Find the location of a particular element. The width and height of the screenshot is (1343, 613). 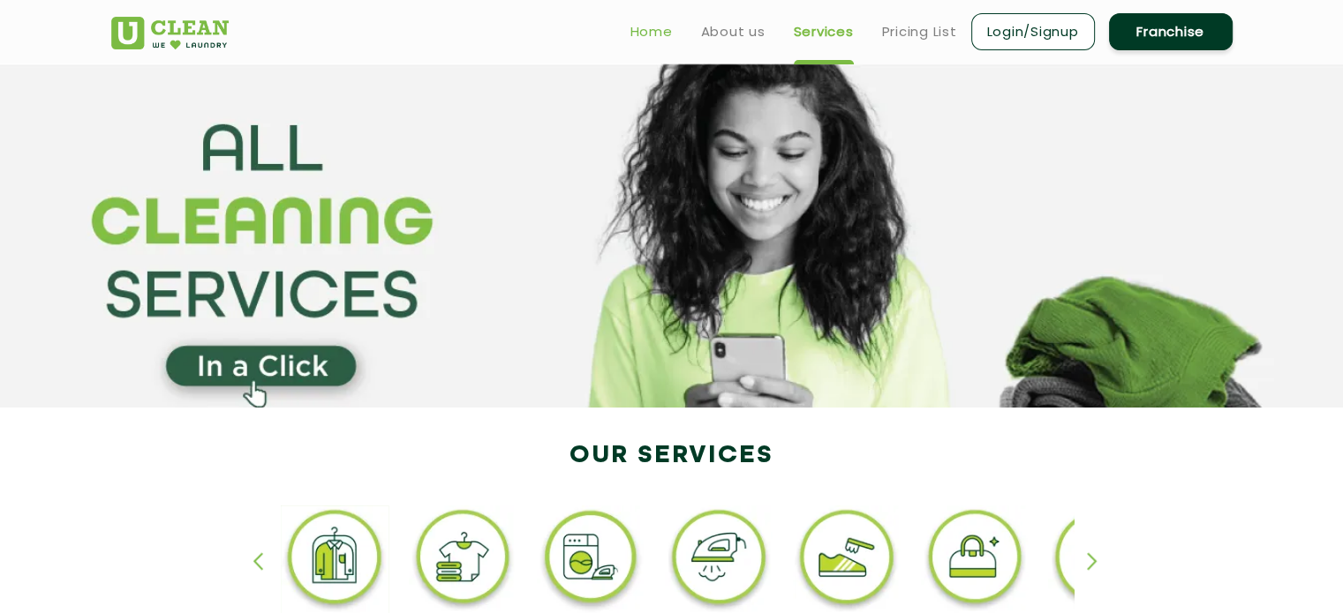

img: UClean Laundry and Dry Cleaning is located at coordinates (169, 33).